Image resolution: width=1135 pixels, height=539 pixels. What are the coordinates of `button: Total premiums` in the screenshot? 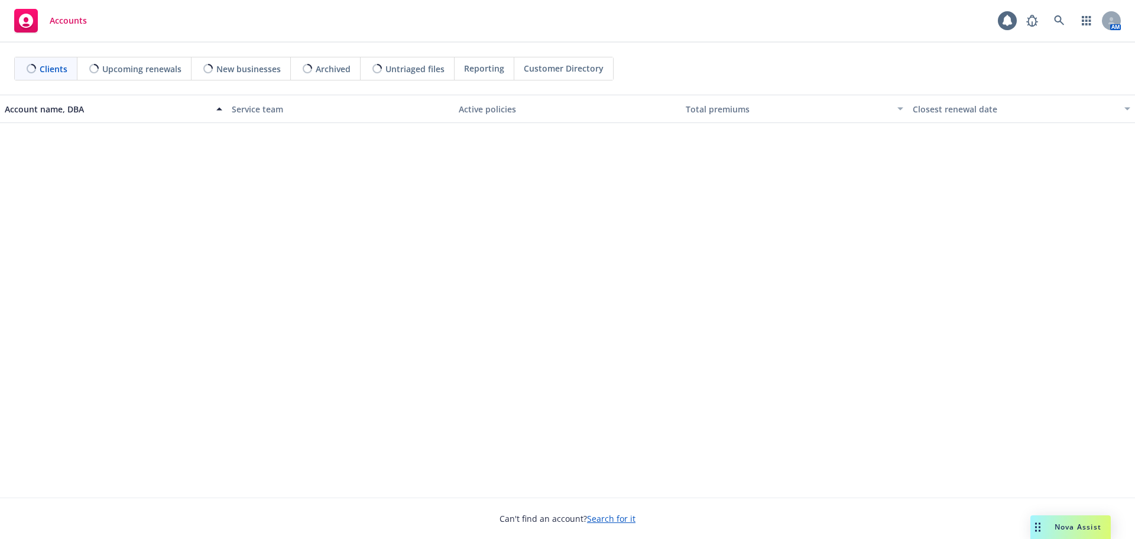 It's located at (795, 109).